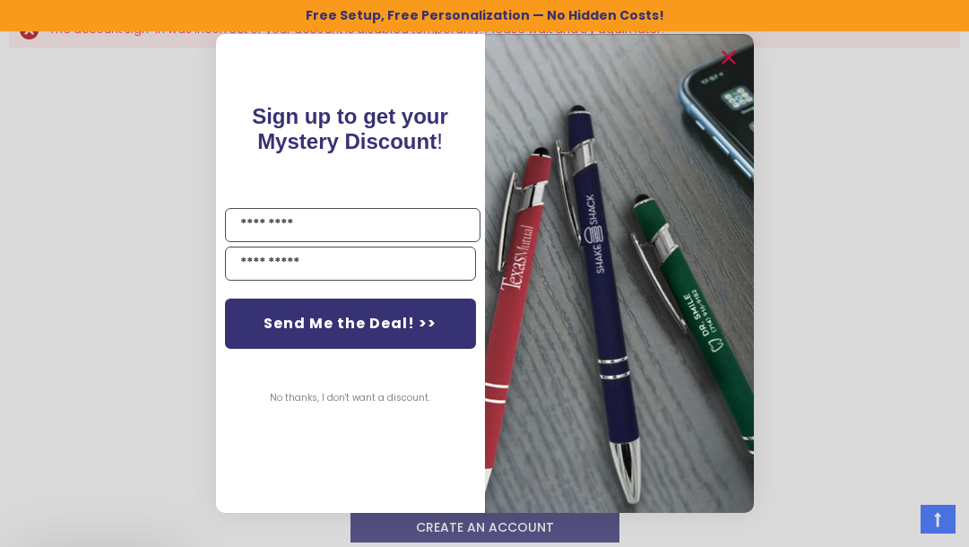 The image size is (969, 547). Describe the element at coordinates (350, 398) in the screenshot. I see `button: No thanks, I don't want a discount.` at that location.